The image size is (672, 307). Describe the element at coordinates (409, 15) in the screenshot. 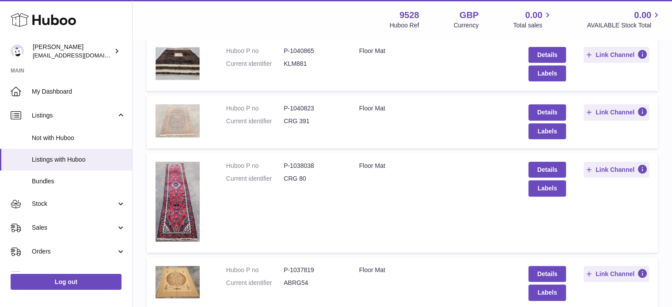

I see `strong: 9528` at that location.